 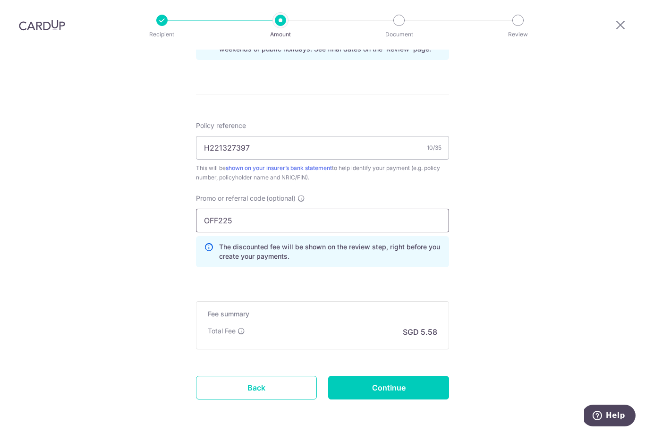 What do you see at coordinates (389, 388) in the screenshot?
I see `input: Continue` at bounding box center [389, 388].